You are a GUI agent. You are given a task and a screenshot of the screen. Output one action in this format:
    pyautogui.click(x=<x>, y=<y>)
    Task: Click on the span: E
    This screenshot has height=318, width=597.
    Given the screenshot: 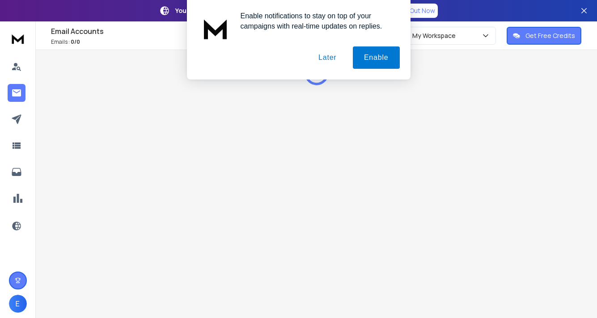 What is the action you would take?
    pyautogui.click(x=18, y=304)
    